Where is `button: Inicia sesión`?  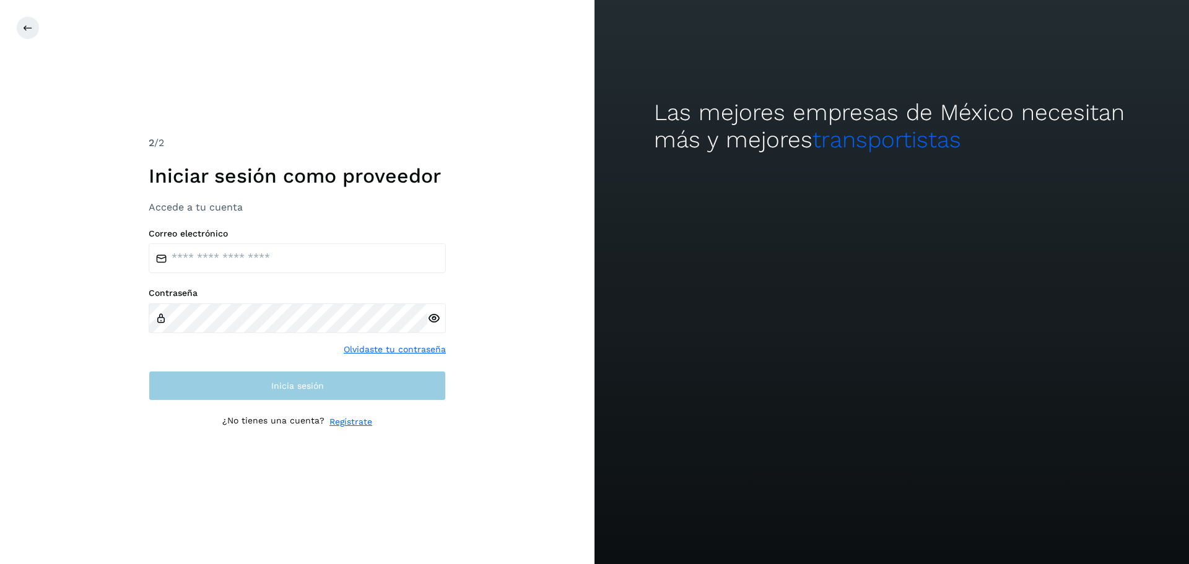
button: Inicia sesión is located at coordinates (297, 386).